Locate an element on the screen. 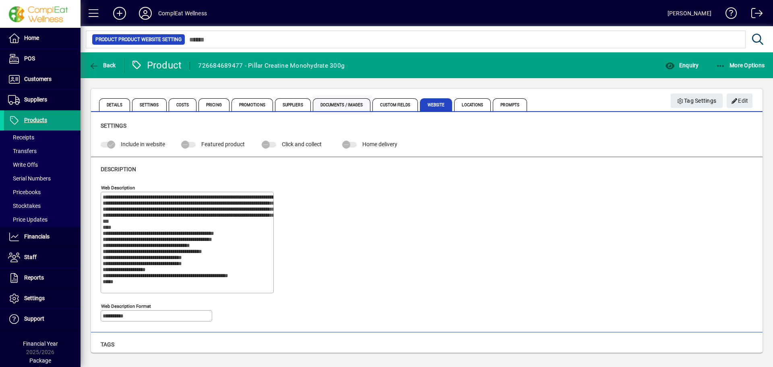  mat-label: Web Description Format is located at coordinates (126, 306).